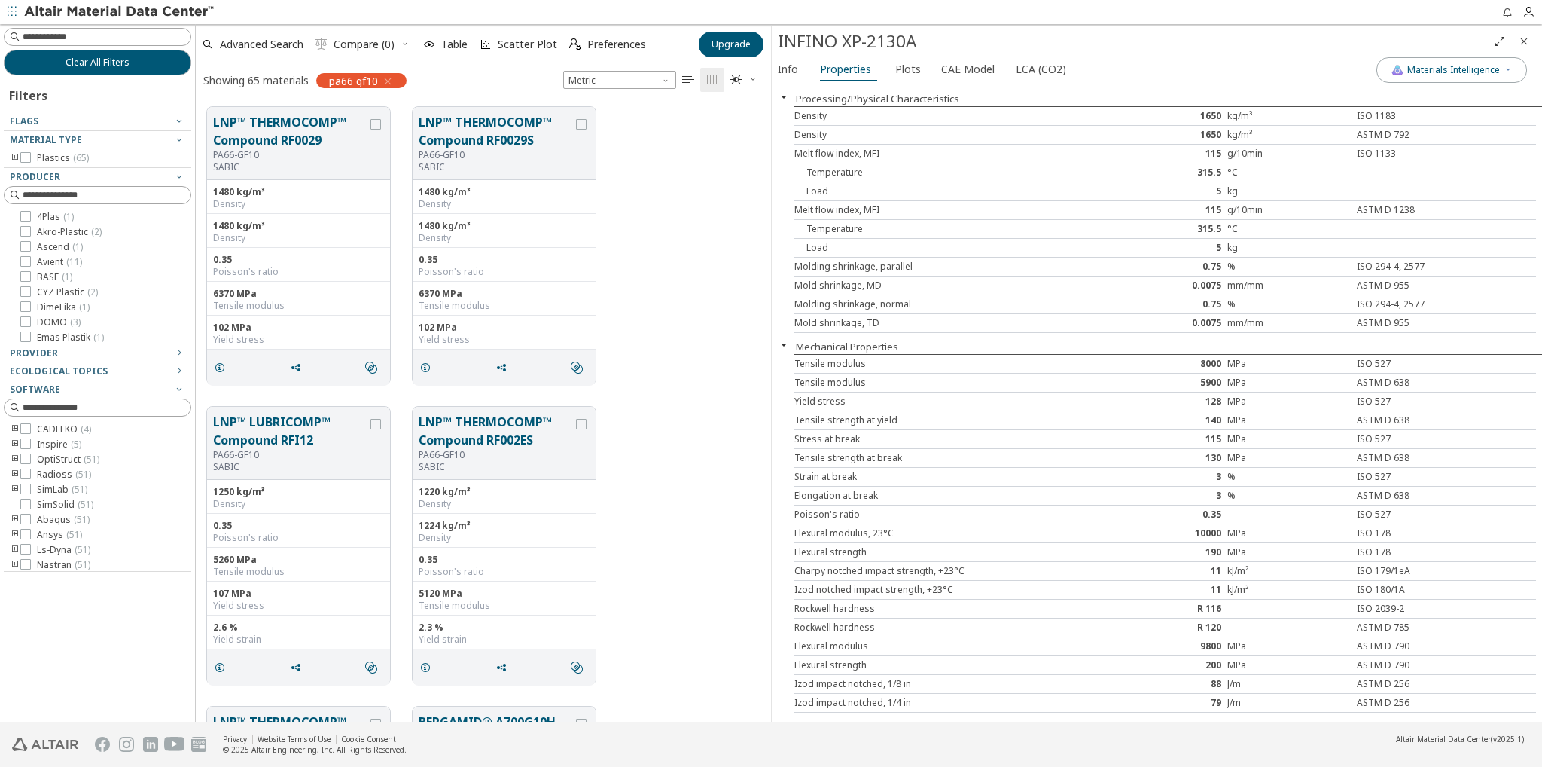 Image resolution: width=1542 pixels, height=767 pixels. I want to click on span: LCA (CO2), so click(1041, 69).